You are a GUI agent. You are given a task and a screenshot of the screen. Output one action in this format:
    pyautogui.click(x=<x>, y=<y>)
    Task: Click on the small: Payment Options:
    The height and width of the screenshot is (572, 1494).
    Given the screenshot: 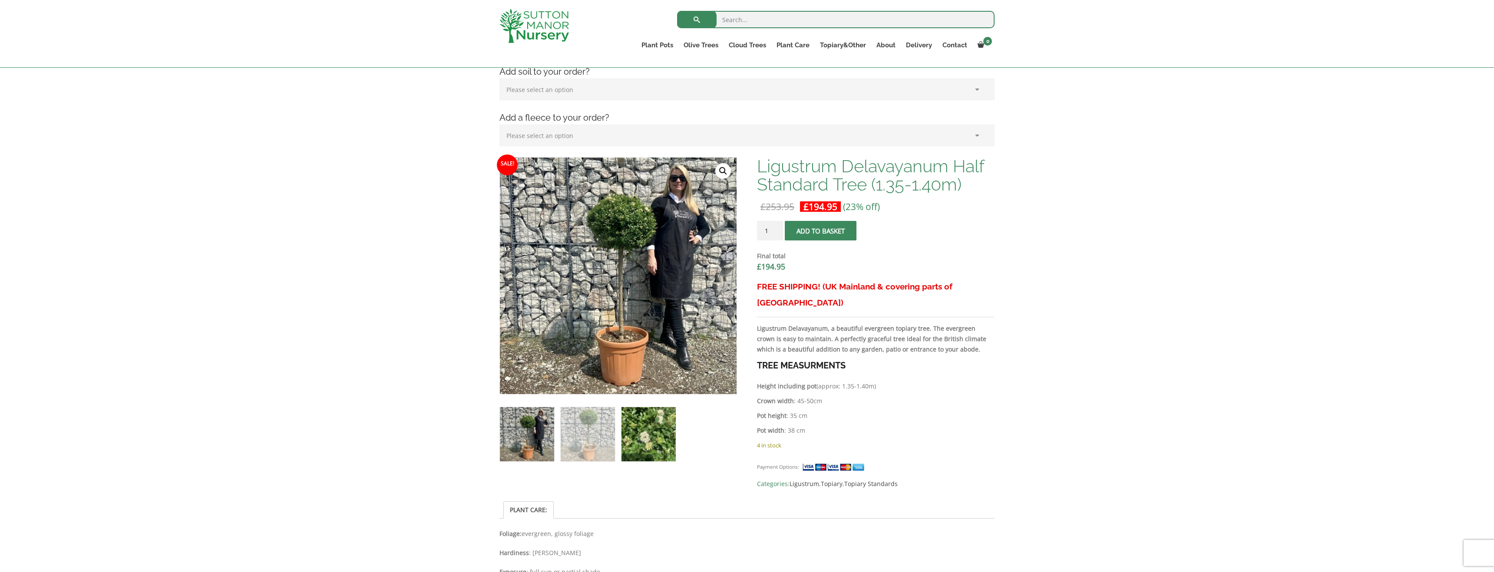 What is the action you would take?
    pyautogui.click(x=778, y=467)
    